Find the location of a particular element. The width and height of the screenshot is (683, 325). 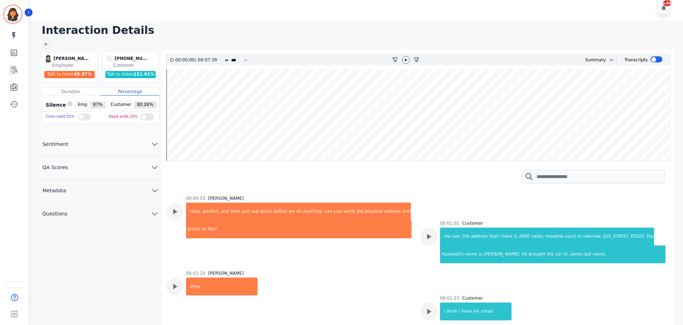

div: name. is located at coordinates (628, 255).